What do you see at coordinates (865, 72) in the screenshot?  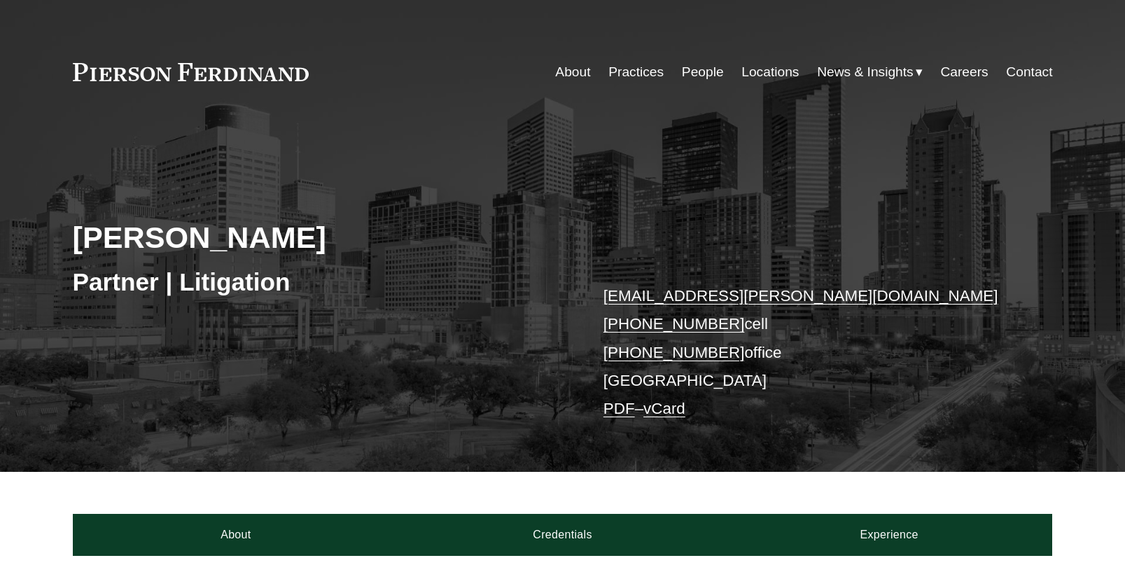 I see `span: News & Insights` at bounding box center [865, 72].